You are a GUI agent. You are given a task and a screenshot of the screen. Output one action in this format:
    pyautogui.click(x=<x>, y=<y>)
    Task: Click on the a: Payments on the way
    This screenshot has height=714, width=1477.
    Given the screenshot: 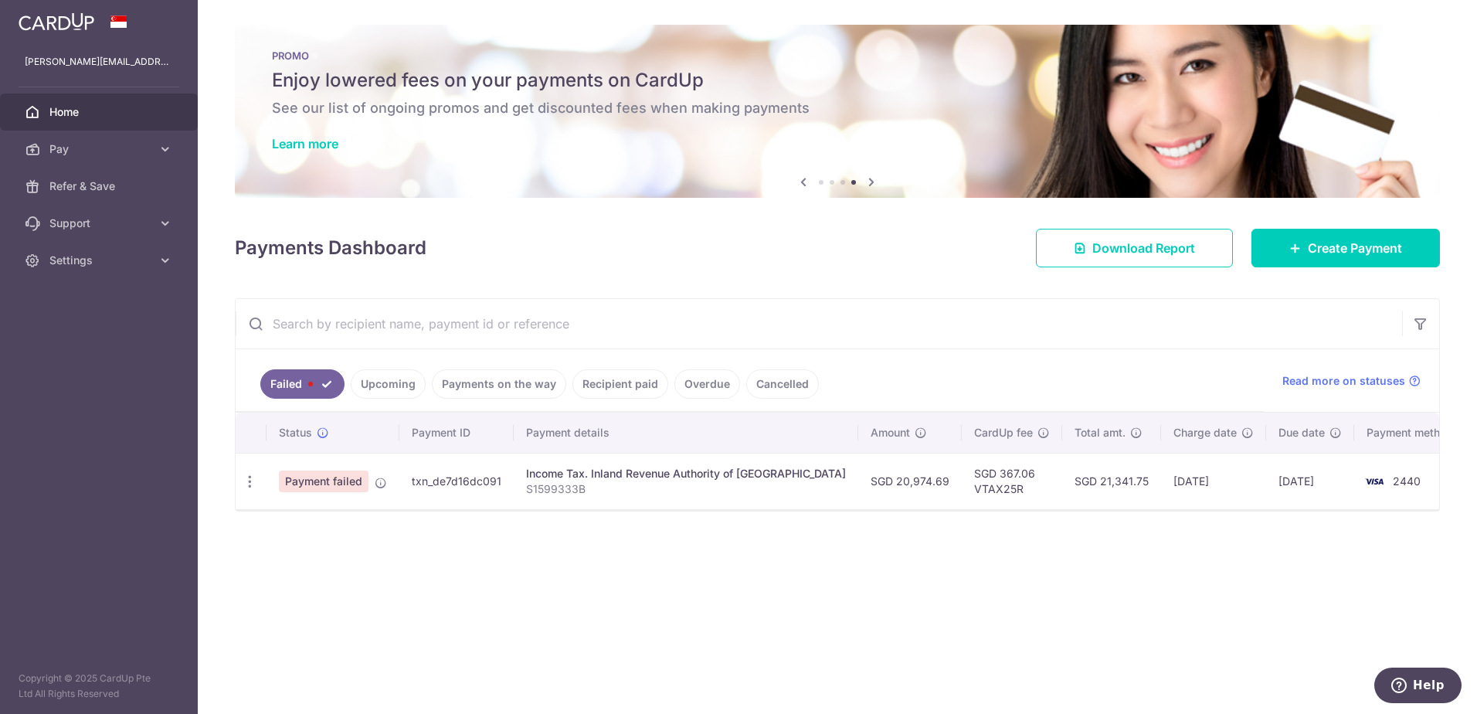 What is the action you would take?
    pyautogui.click(x=499, y=384)
    